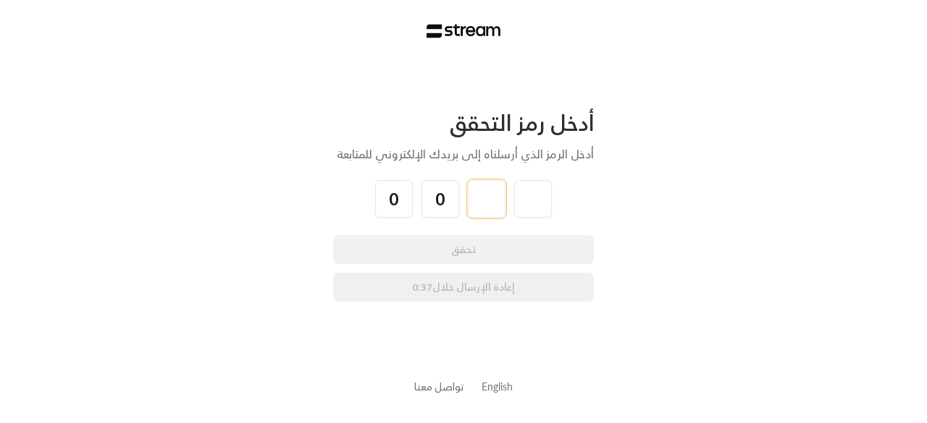 Image resolution: width=927 pixels, height=423 pixels. Describe the element at coordinates (497, 387) in the screenshot. I see `a: English` at that location.